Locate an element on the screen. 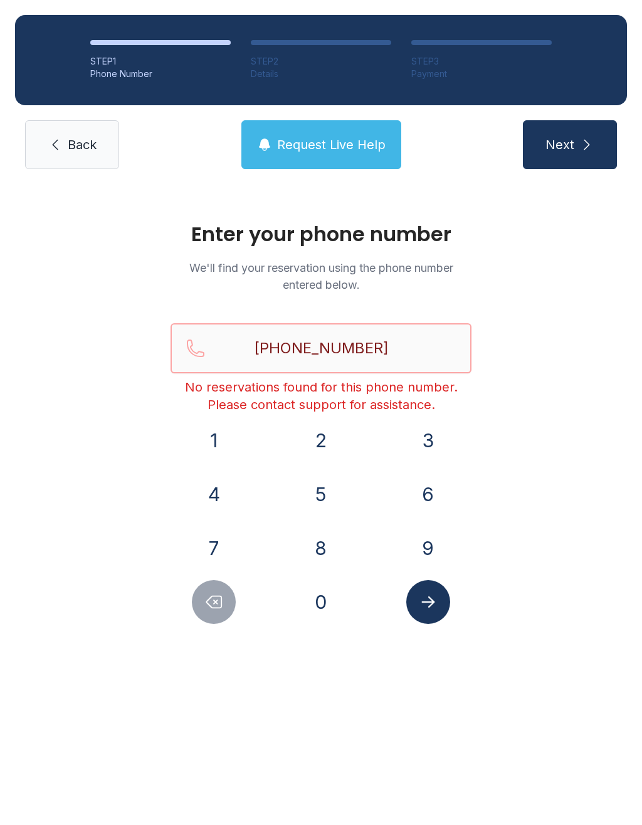 The image size is (642, 825). div: STEP 3 is located at coordinates (481, 61).